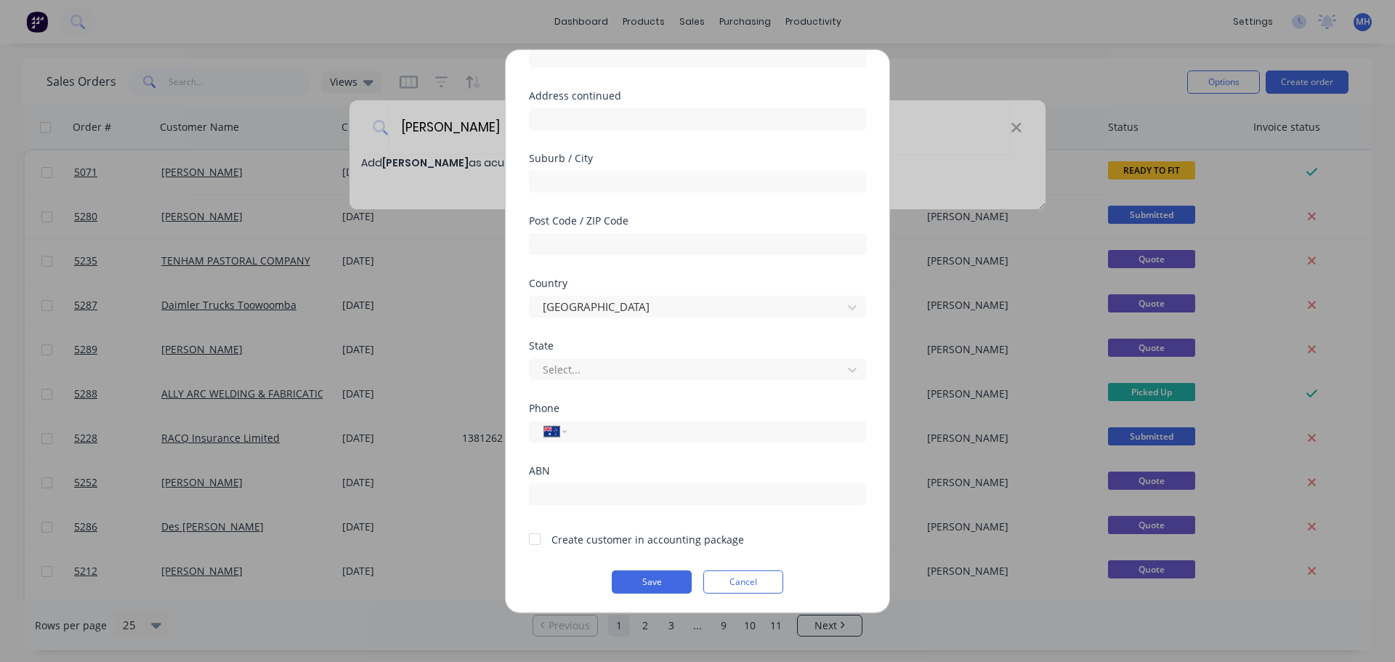 Image resolution: width=1395 pixels, height=662 pixels. I want to click on div: ABN, so click(698, 470).